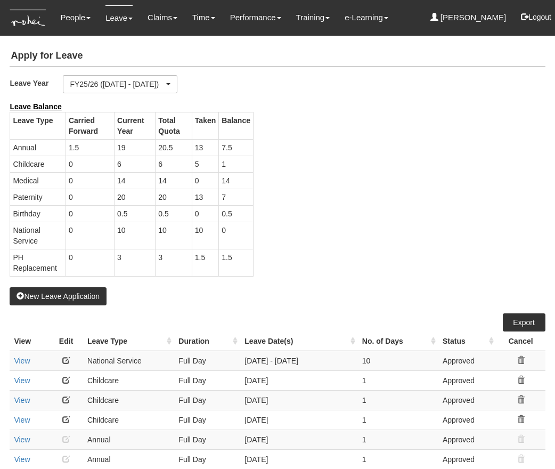 The image size is (555, 469). I want to click on td: 20.5, so click(174, 147).